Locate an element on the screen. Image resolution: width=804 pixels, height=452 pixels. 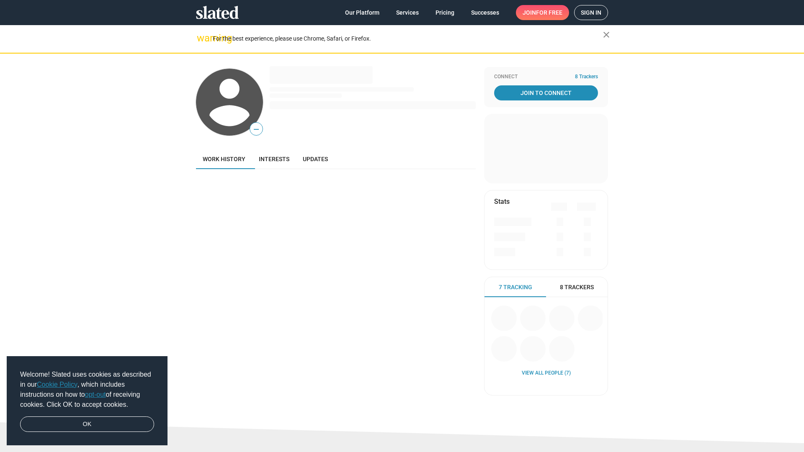
span: Welcome! Slated uses cookies as described in our , which includes instructions on how to of recei... is located at coordinates (87, 390).